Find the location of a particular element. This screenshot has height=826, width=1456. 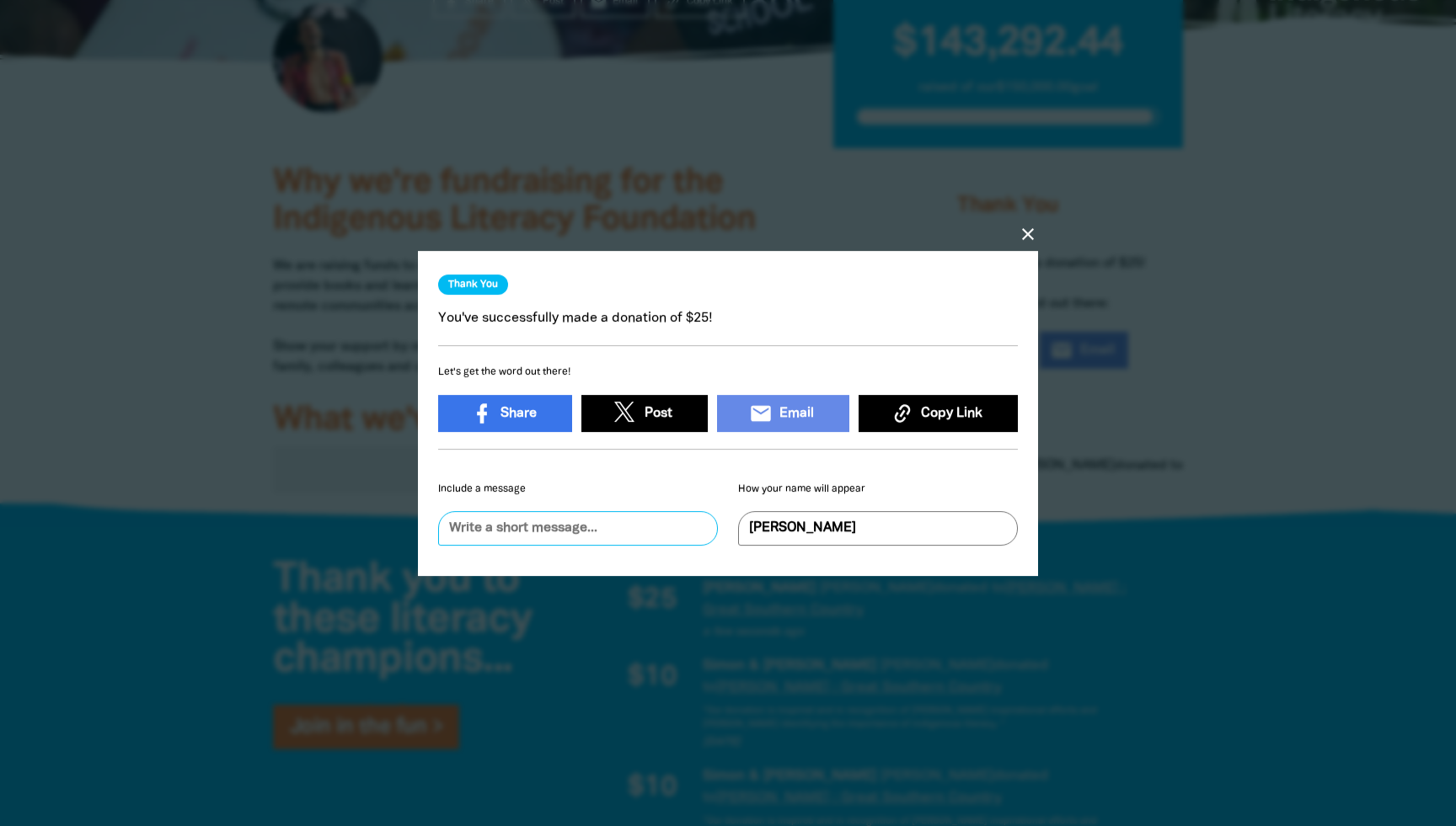

a: Post is located at coordinates (644, 413).